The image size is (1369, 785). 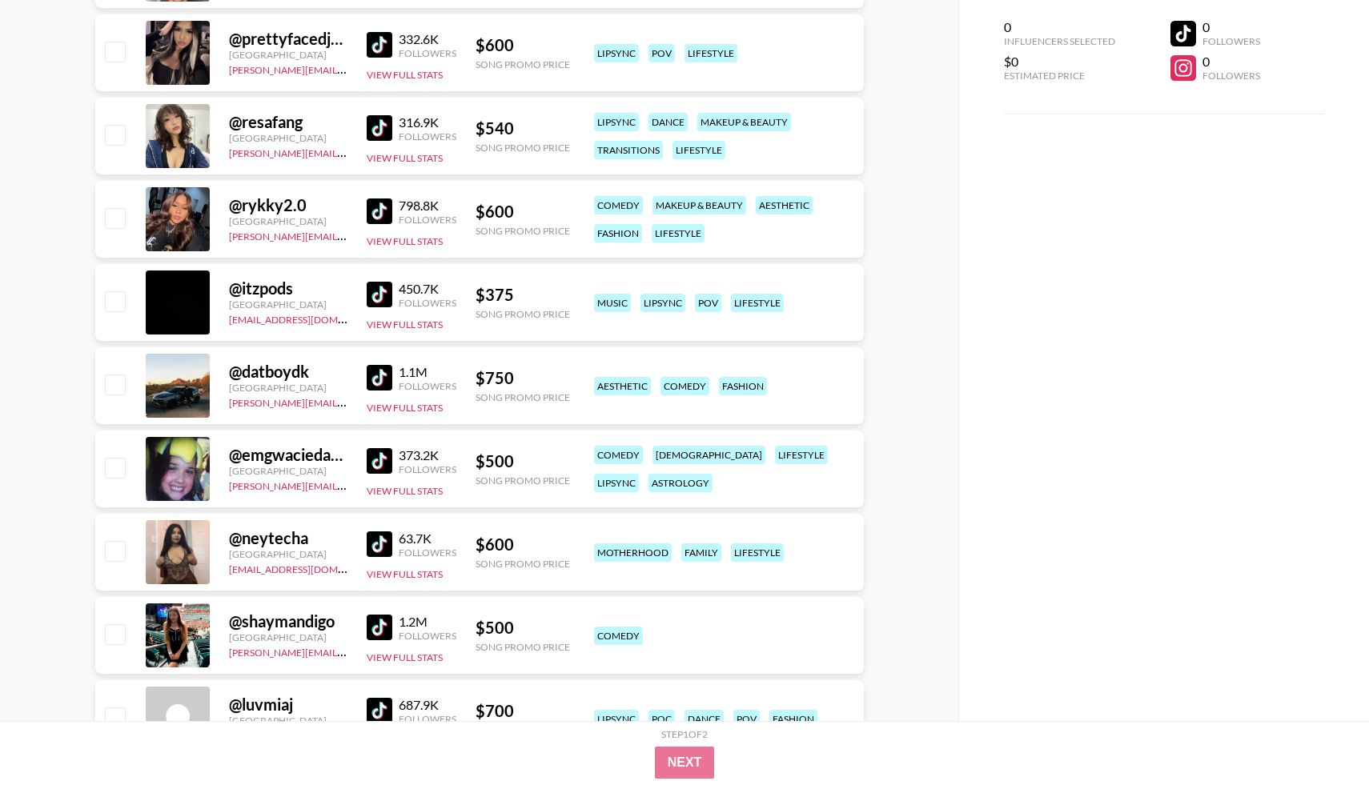 What do you see at coordinates (427, 705) in the screenshot?
I see `div: 687.9K` at bounding box center [427, 705].